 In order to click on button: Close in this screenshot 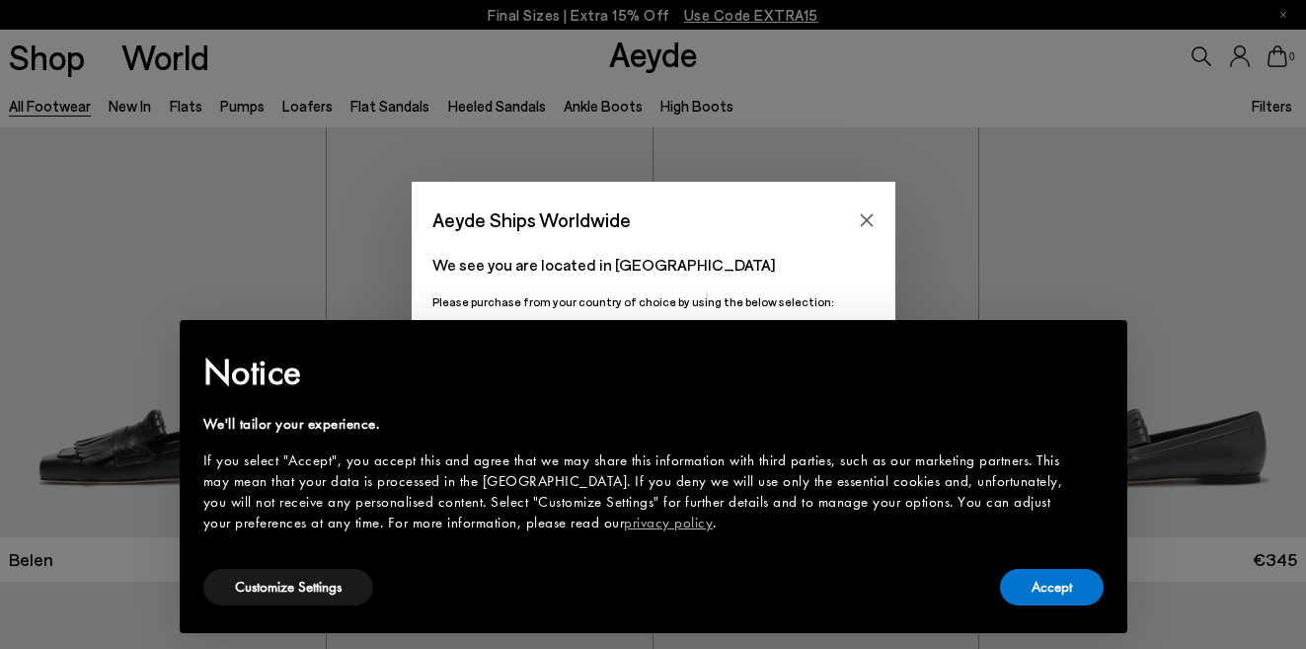, I will do `click(867, 220)`.